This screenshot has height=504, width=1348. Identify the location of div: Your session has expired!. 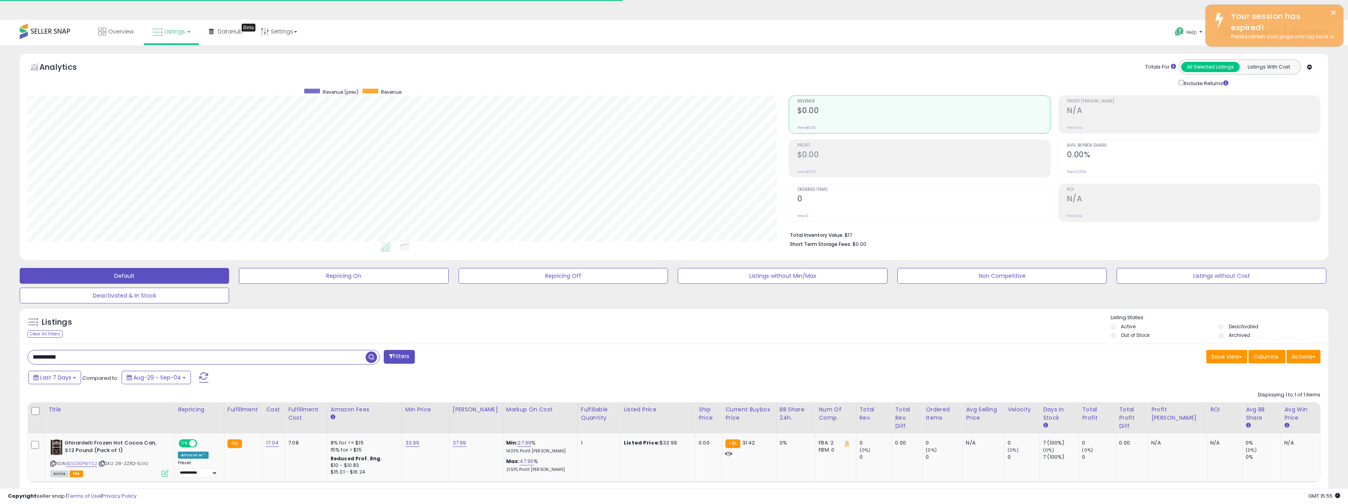
(1282, 22).